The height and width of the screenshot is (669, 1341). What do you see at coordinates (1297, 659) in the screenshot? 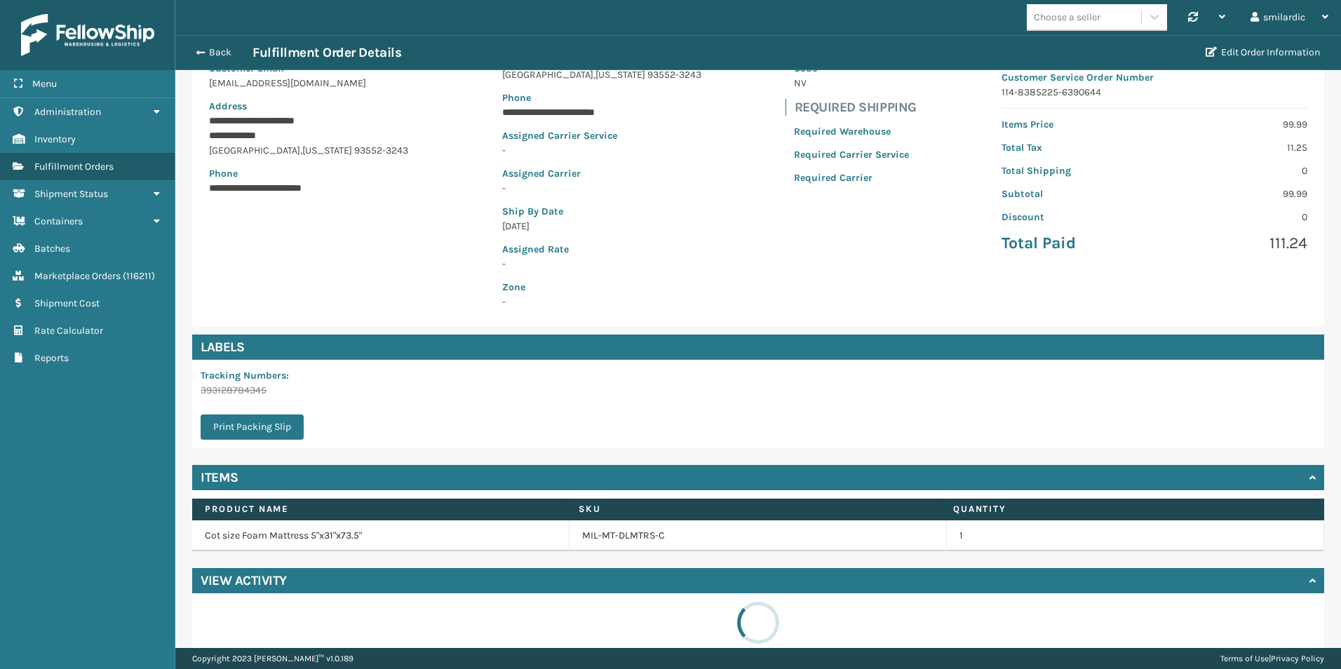
I see `a: Privacy Policy` at bounding box center [1297, 659].